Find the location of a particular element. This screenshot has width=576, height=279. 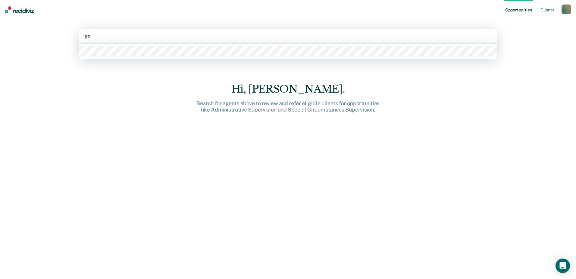

div: j is located at coordinates (566, 9).